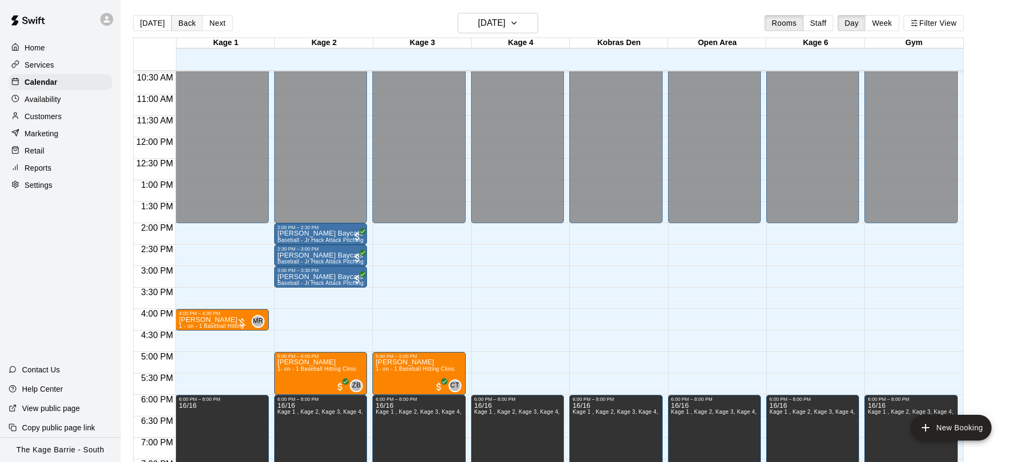  I want to click on div: Kage 2, so click(323, 43).